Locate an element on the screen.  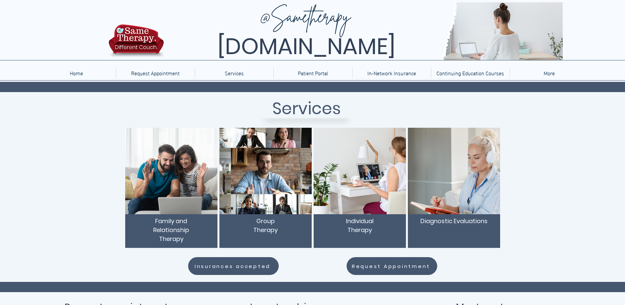
h1: Services is located at coordinates (306, 108).